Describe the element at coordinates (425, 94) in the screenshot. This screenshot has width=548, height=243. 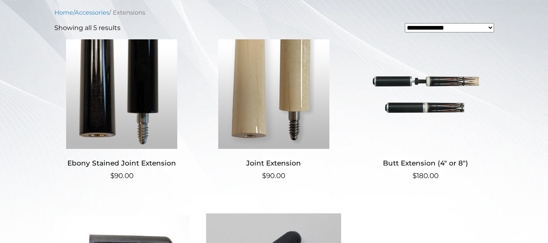
I see `img: Butt Extension (4" or 8")` at that location.